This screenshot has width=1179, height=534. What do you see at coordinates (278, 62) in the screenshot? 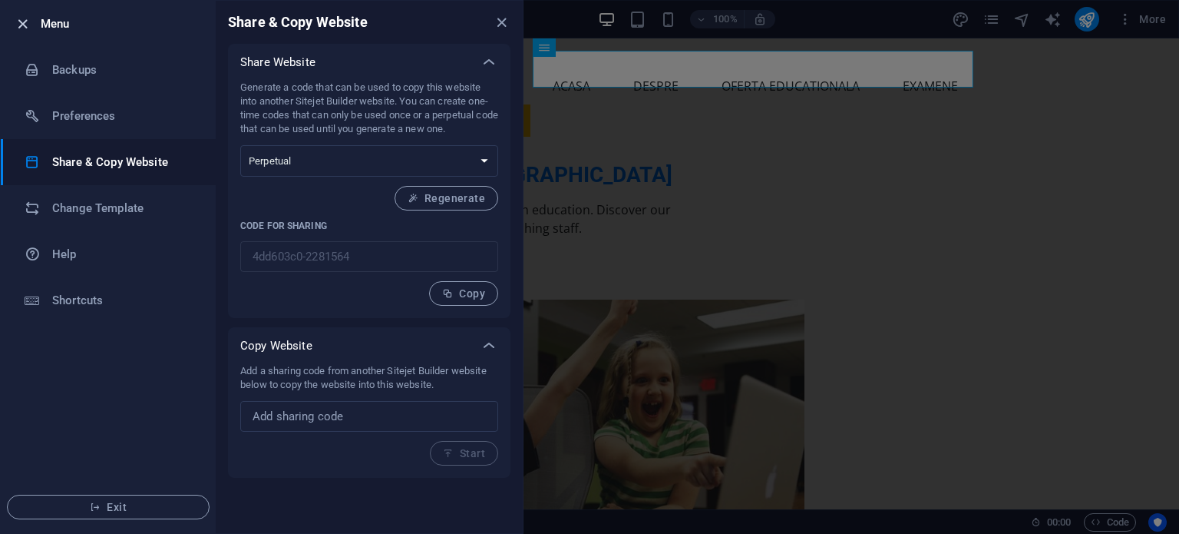
I see `p: Share Website` at bounding box center [278, 62].